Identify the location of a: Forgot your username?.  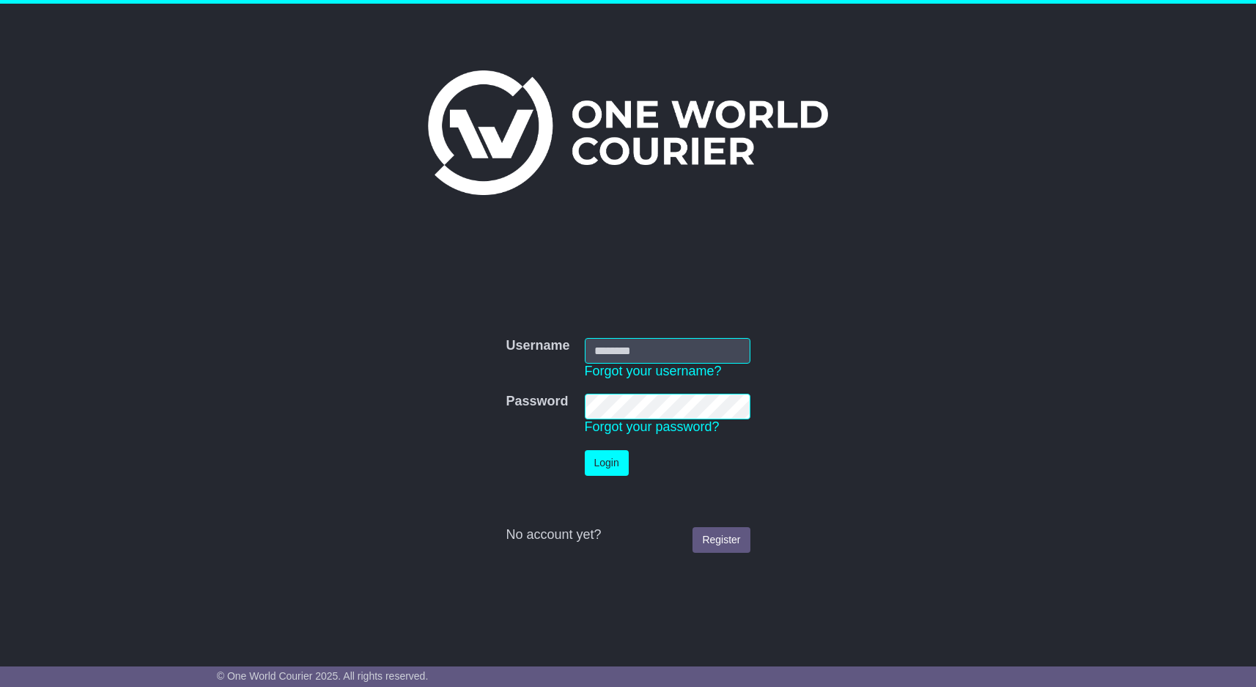
(653, 371).